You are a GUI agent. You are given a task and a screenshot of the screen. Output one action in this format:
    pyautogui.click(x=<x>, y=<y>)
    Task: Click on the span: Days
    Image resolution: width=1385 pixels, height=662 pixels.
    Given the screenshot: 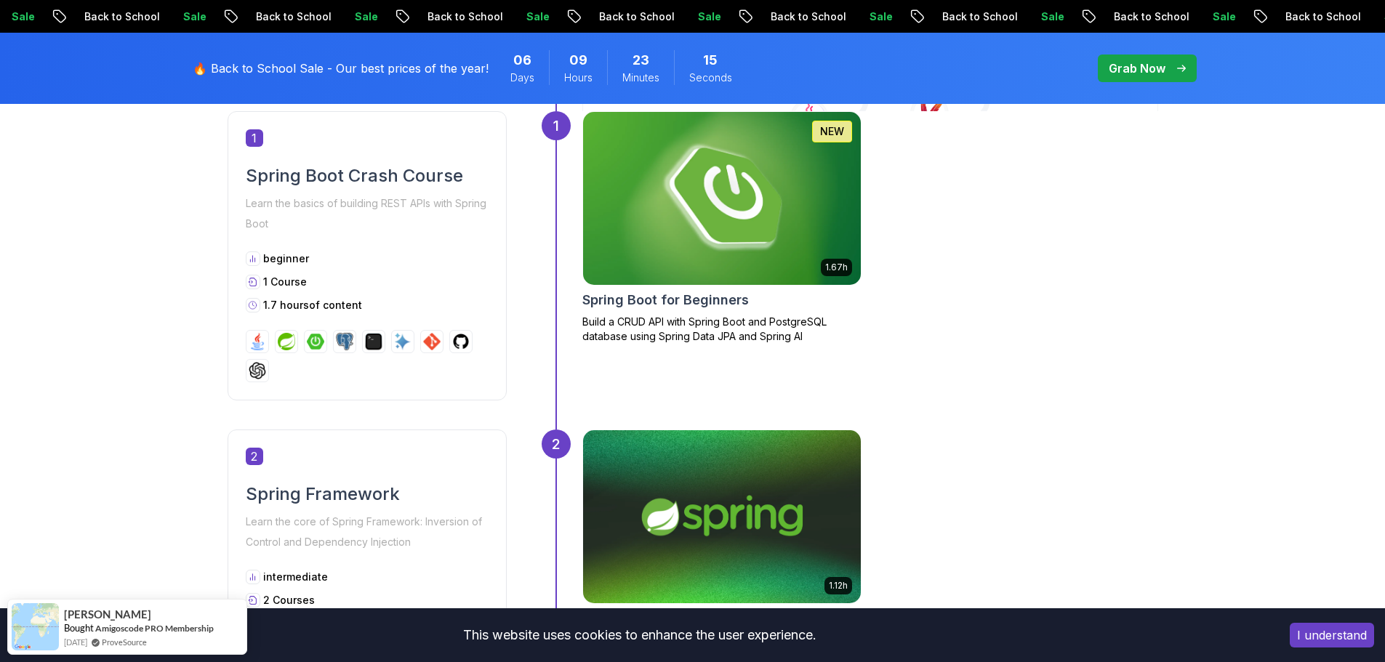 What is the action you would take?
    pyautogui.click(x=522, y=78)
    